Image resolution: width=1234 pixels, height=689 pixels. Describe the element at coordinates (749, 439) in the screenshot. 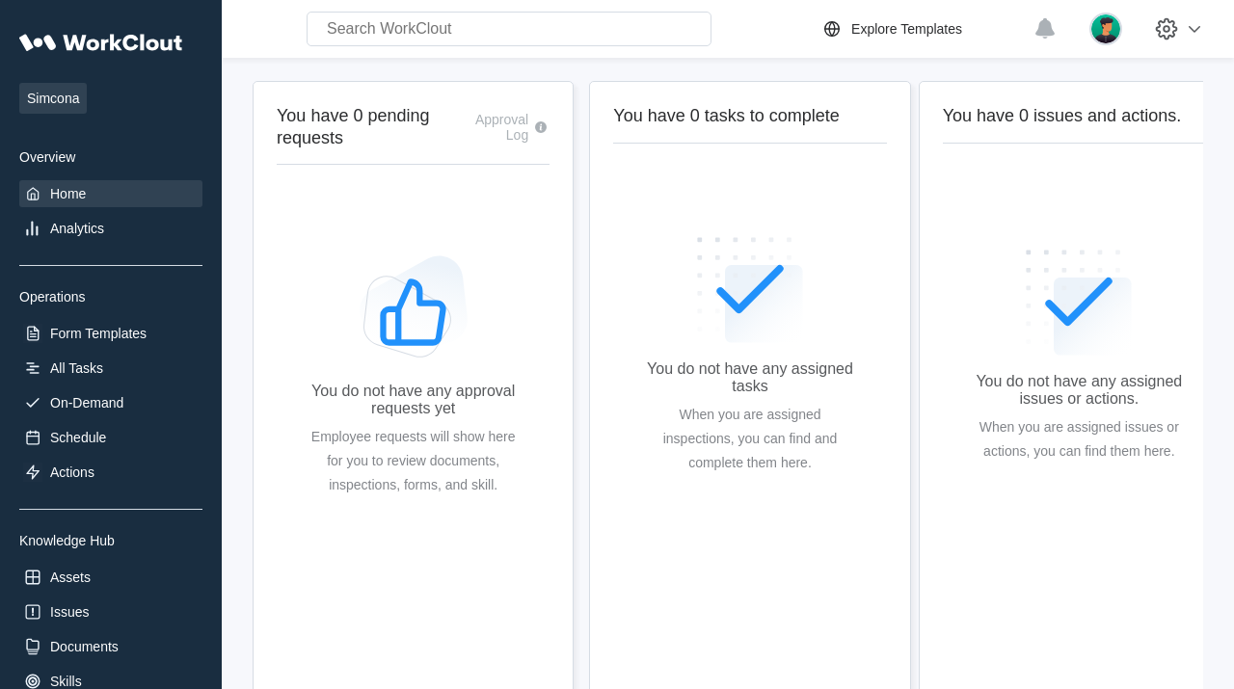

I see `div: When you are assigned inspections, you can find and complete them here.` at that location.